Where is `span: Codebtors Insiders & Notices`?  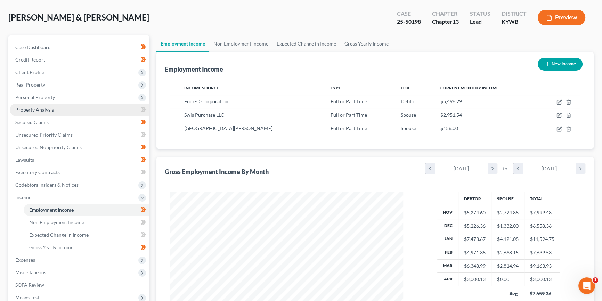
span: Codebtors Insiders & Notices is located at coordinates (47, 185).